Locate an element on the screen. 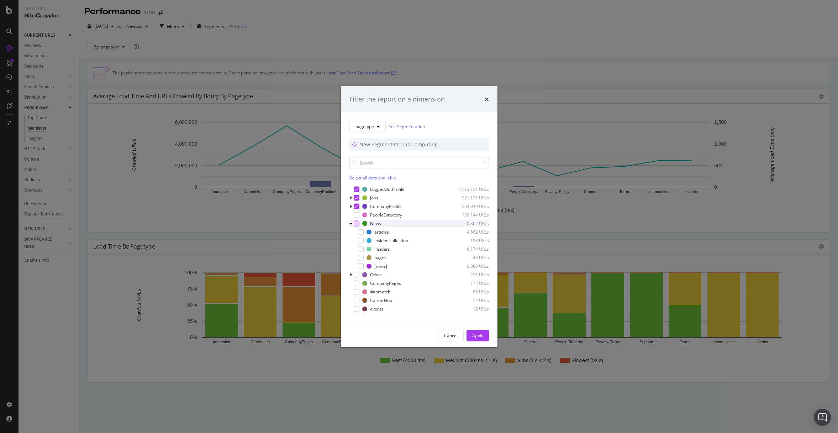 This screenshot has width=838, height=433. input: Search is located at coordinates (419, 162).